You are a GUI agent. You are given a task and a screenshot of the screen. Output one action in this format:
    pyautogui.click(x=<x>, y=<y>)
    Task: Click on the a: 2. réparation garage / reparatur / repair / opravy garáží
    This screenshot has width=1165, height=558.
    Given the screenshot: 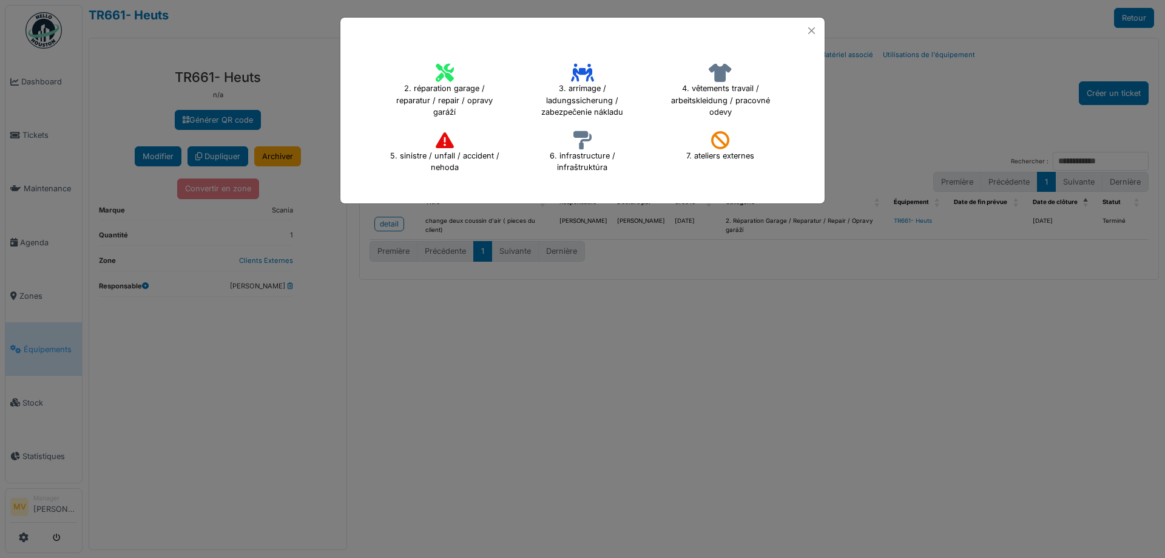 What is the action you would take?
    pyautogui.click(x=444, y=93)
    